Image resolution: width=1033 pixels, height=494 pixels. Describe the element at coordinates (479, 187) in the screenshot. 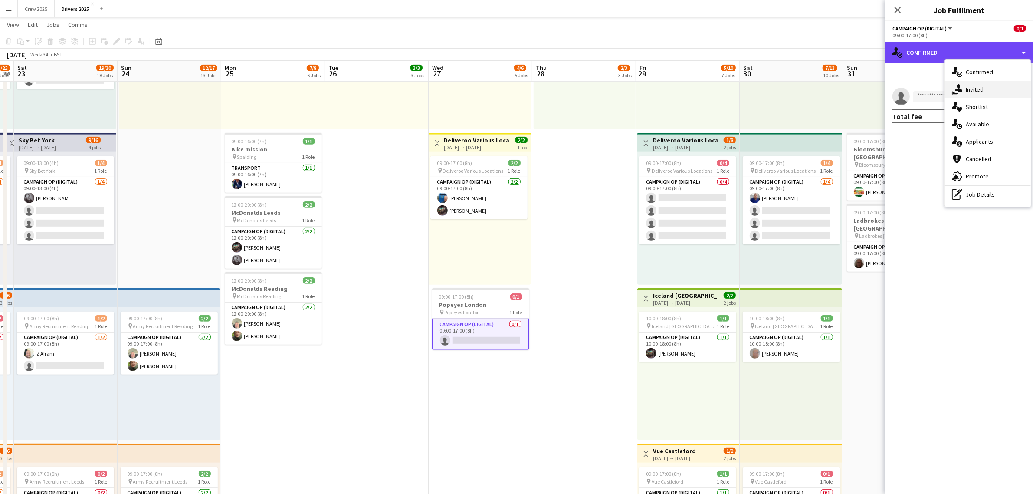

I see `app-job-card: 09:00-17:00 (8h)2/2 Deliveroo Various Locations1 RoleCampaign Op (Digital)2/209:00-17:00 (8h)[PER...` at that location.